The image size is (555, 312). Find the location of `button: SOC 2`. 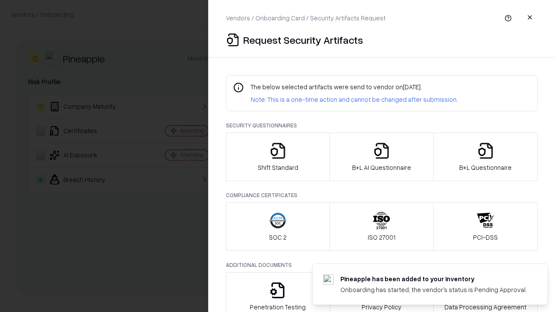

button: SOC 2 is located at coordinates (278, 227).